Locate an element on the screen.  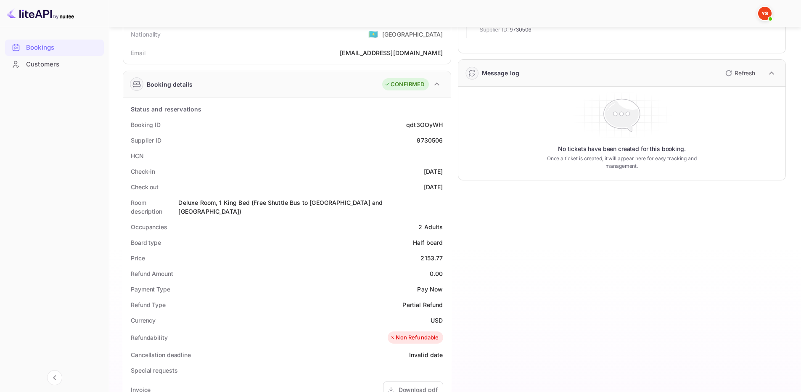
p: Refresh is located at coordinates (745, 73).